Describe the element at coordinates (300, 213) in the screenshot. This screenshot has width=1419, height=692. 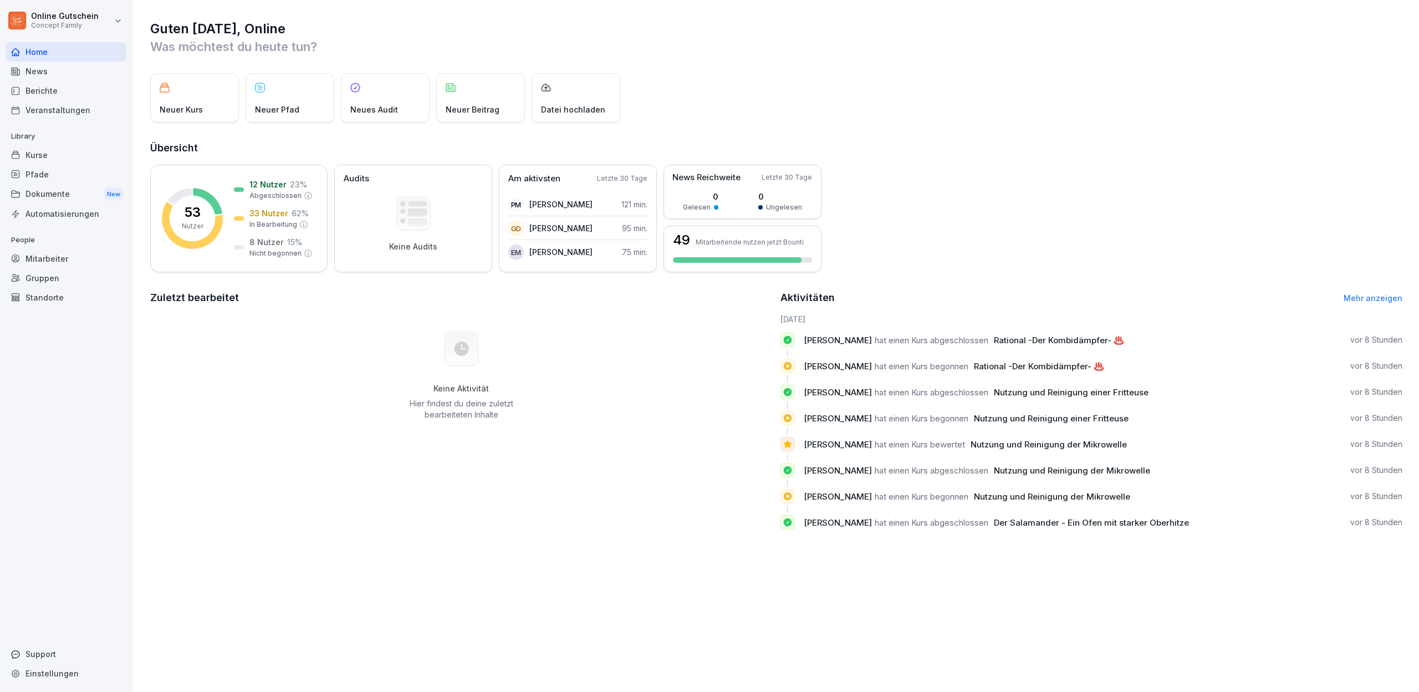
I see `p: 62 %` at that location.